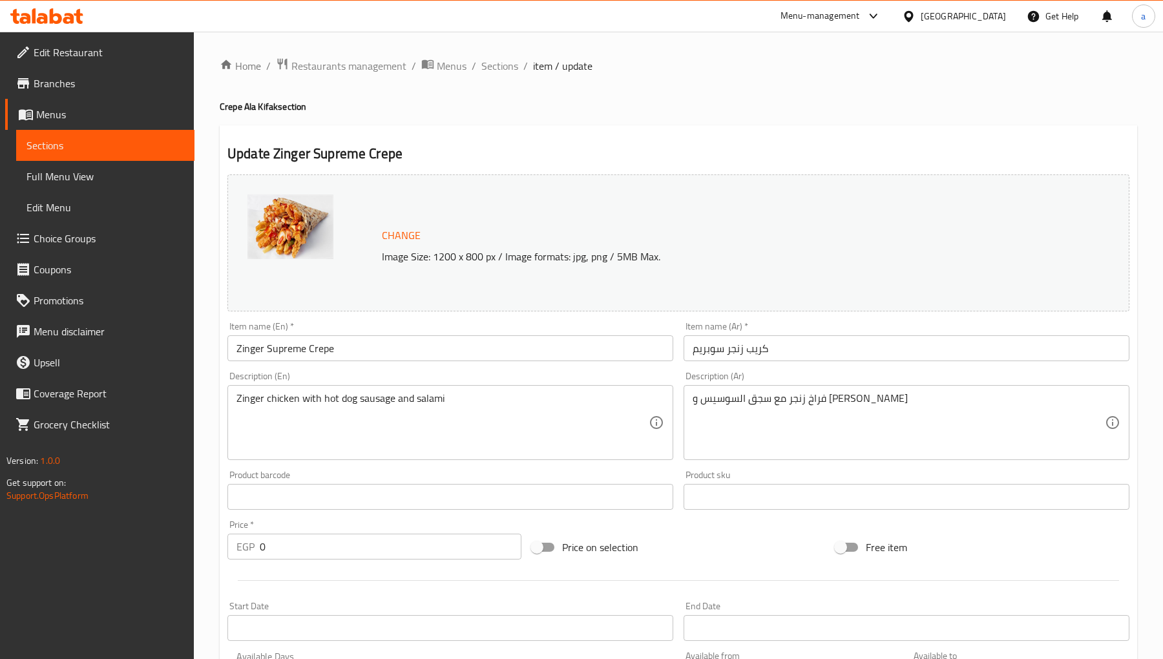  Describe the element at coordinates (1143, 16) in the screenshot. I see `span: a` at that location.